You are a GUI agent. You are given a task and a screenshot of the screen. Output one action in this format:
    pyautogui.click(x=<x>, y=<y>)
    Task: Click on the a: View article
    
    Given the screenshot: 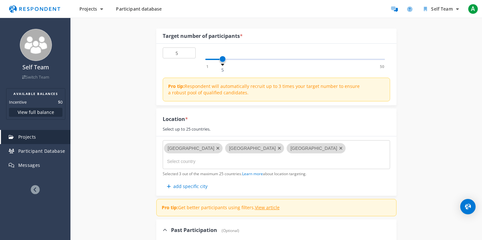 What is the action you would take?
    pyautogui.click(x=267, y=207)
    